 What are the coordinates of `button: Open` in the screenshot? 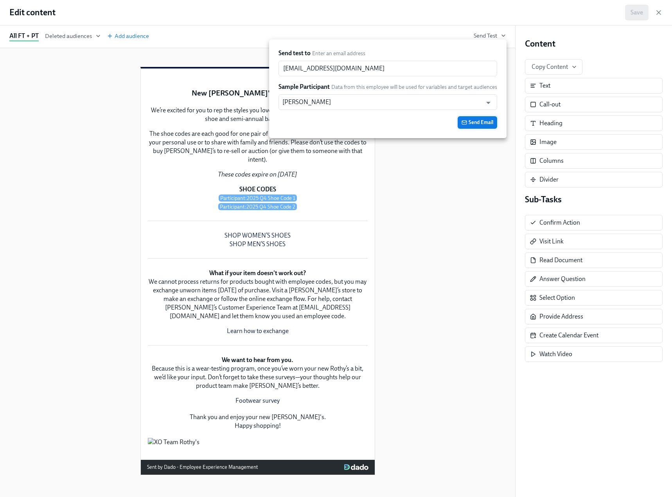 It's located at (488, 103).